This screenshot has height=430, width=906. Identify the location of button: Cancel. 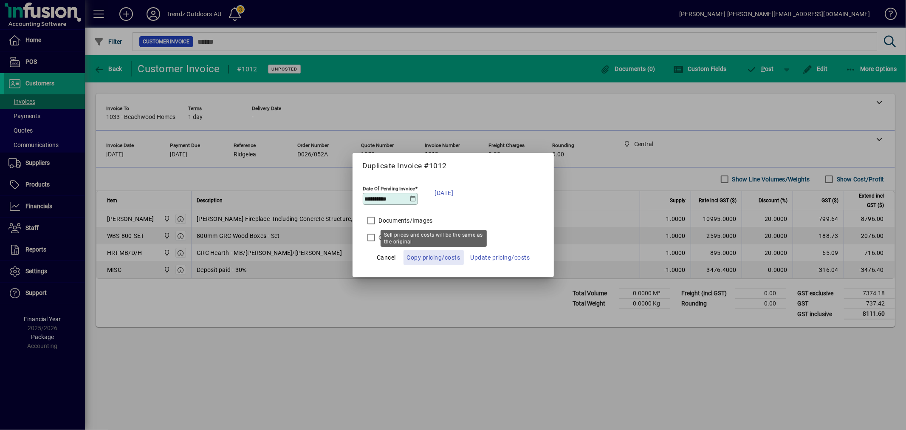
(386, 257).